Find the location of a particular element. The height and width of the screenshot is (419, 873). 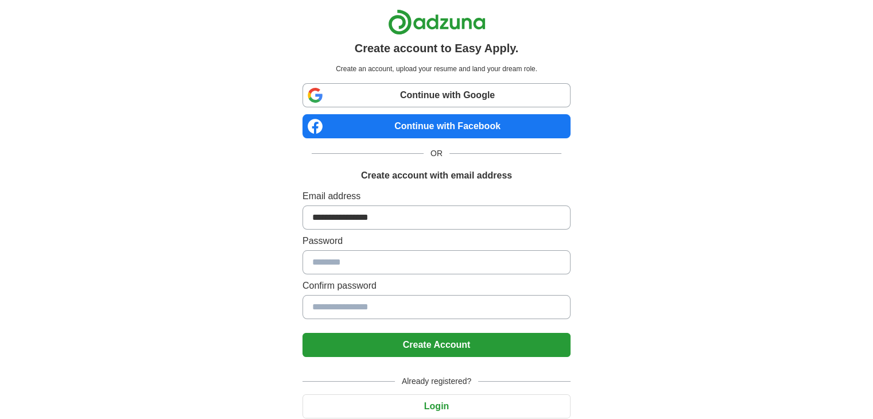

label: Confirm password is located at coordinates (436, 286).